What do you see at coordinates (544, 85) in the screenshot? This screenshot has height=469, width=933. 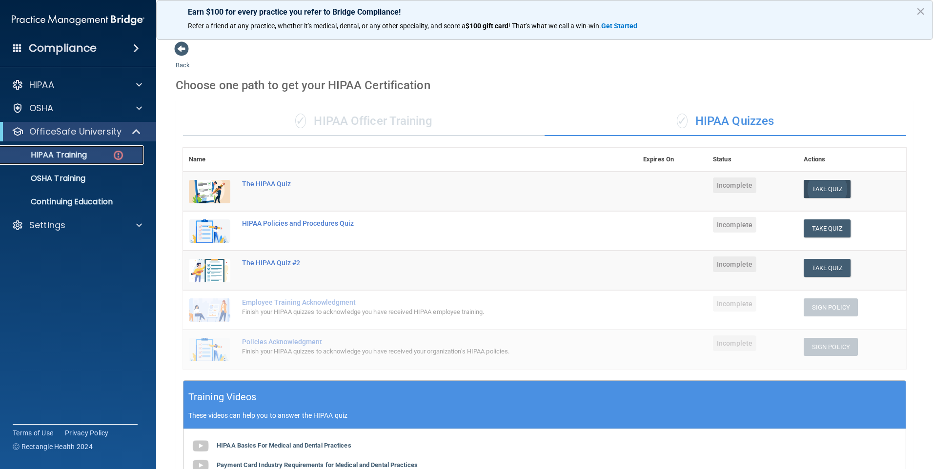 I see `div: Choose one path to get your HIPAA Certification` at bounding box center [544, 85].